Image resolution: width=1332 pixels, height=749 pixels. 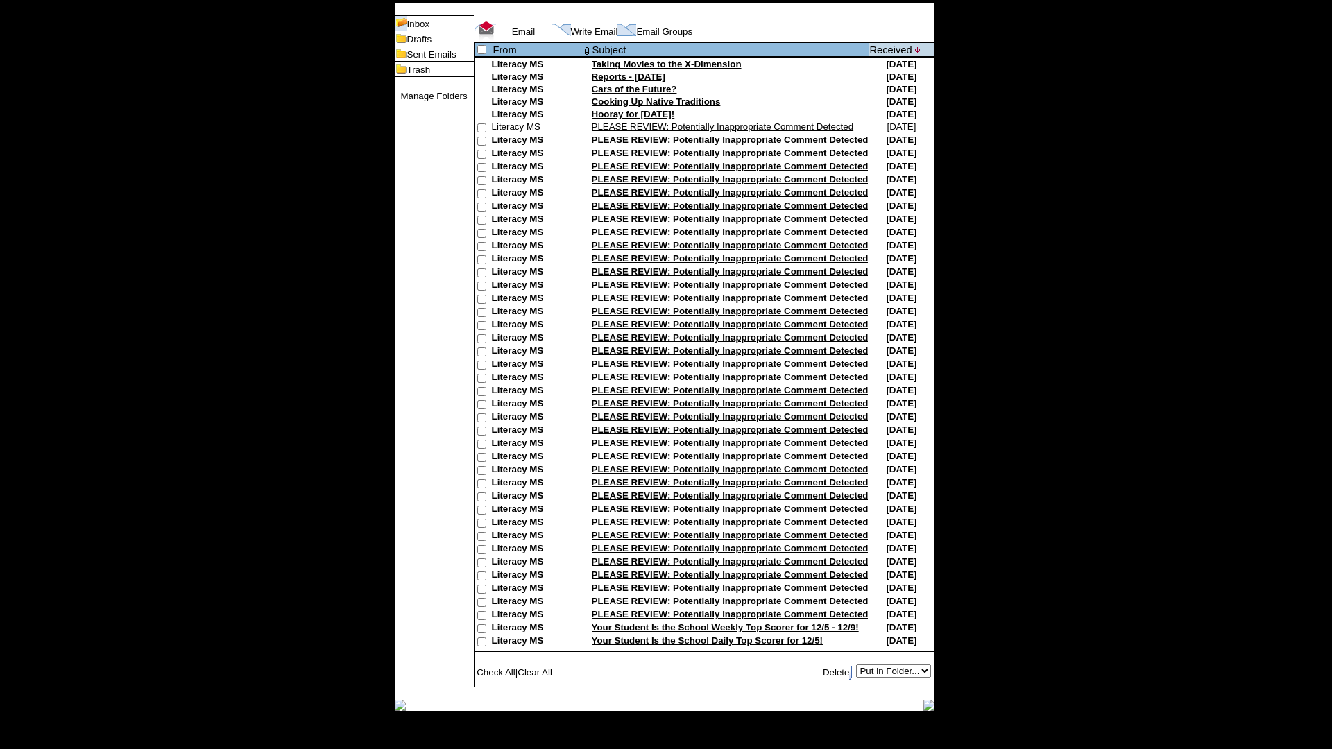 I want to click on a: Email, so click(x=523, y=31).